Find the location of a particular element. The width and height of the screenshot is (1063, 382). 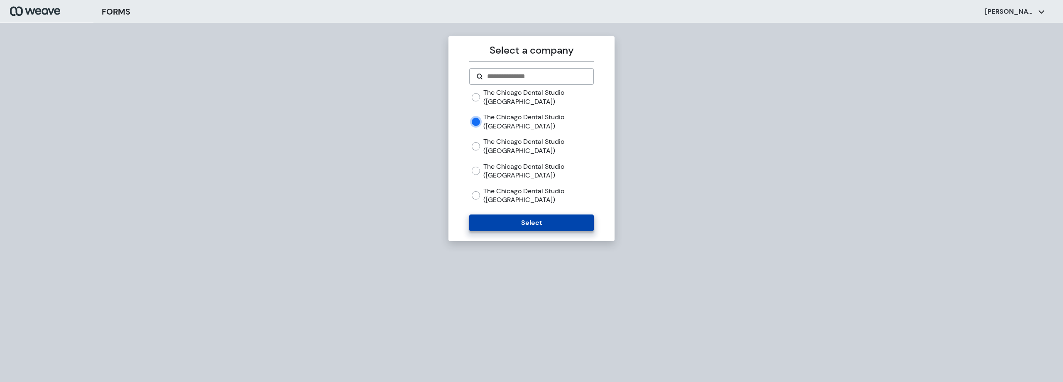

p: Select a company is located at coordinates (531, 50).